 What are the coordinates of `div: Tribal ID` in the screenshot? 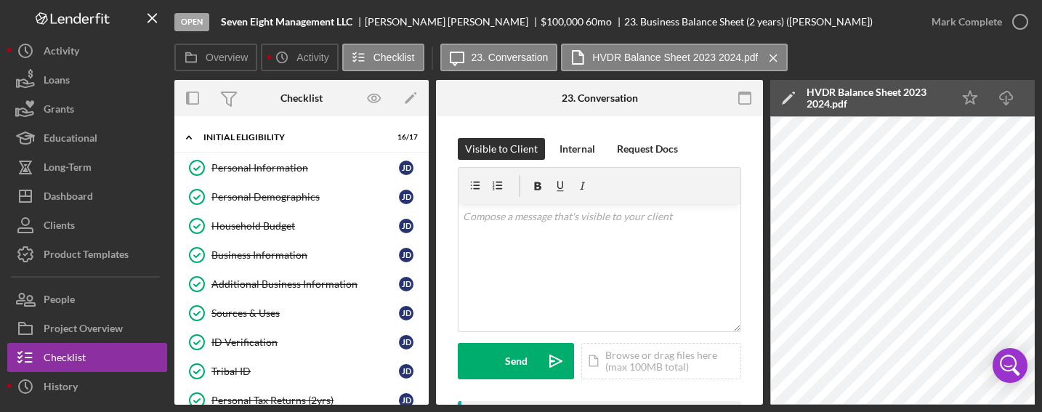 It's located at (305, 371).